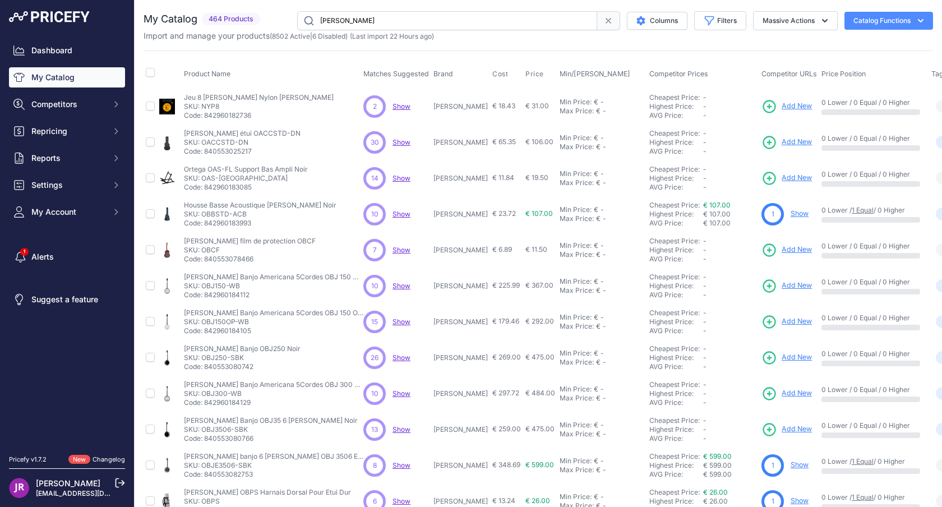 Image resolution: width=942 pixels, height=507 pixels. What do you see at coordinates (871, 390) in the screenshot?
I see `p: 0 Lower / 0 Equal / 0 Higher` at bounding box center [871, 390].